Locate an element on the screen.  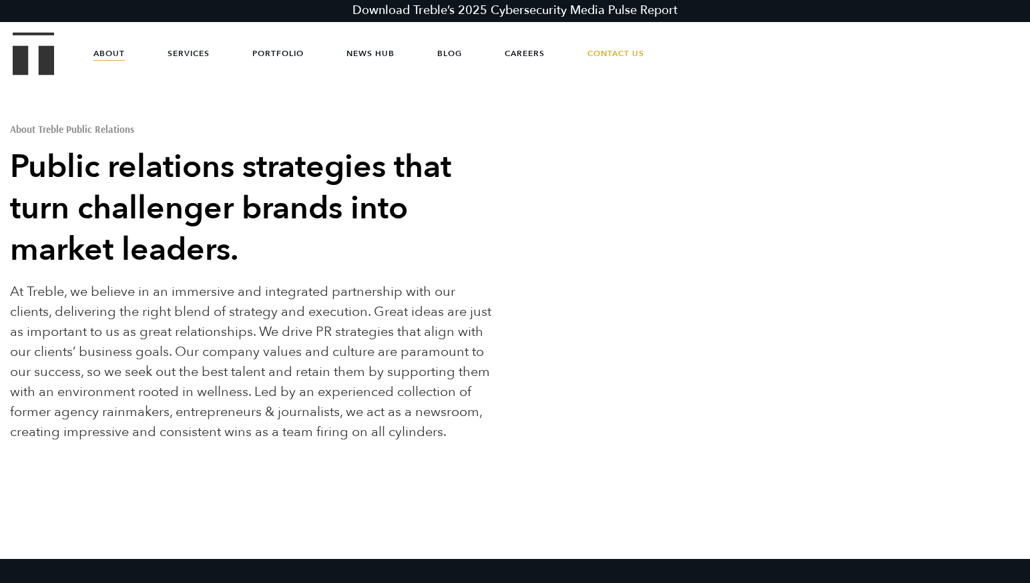
p: At Treble, we believe in an immersive and integrated partnership with our clients, delivering the... is located at coordinates (251, 362).